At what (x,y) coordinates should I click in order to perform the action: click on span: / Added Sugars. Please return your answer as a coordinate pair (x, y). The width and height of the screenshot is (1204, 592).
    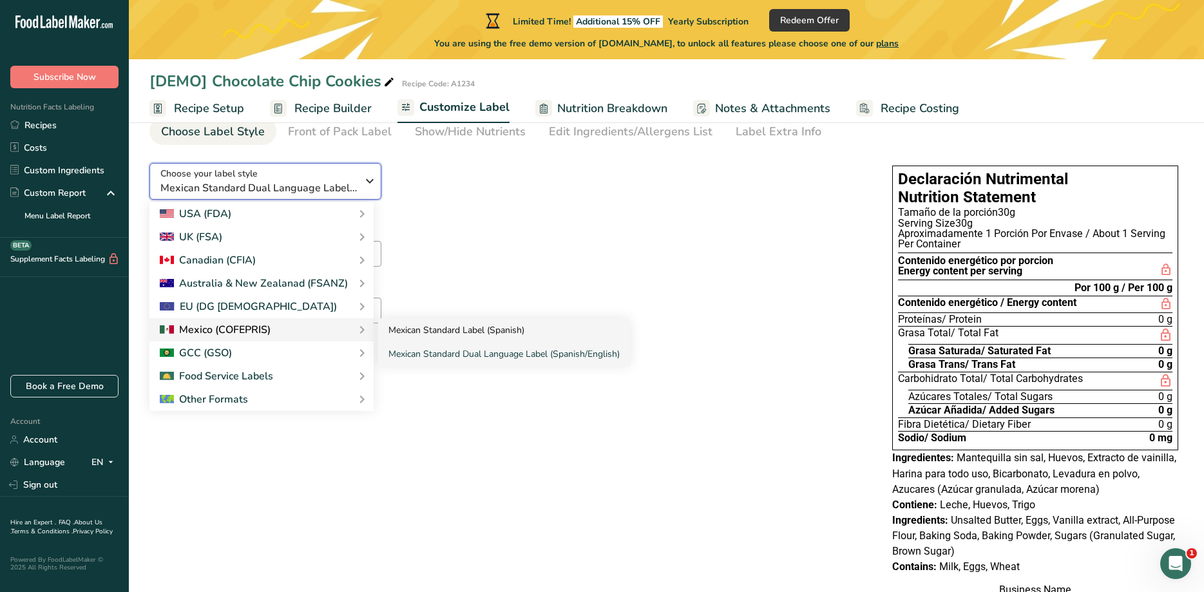
    Looking at the image, I should click on (1018, 410).